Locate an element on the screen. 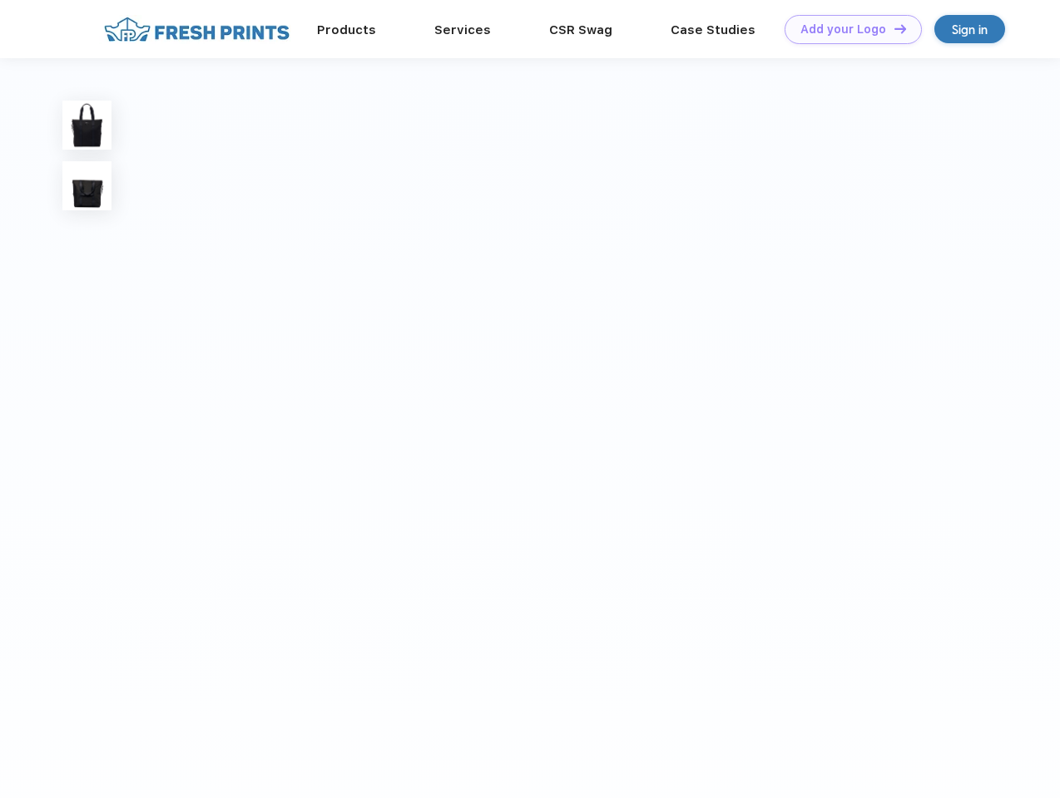  div: Add your Logo is located at coordinates (843, 29).